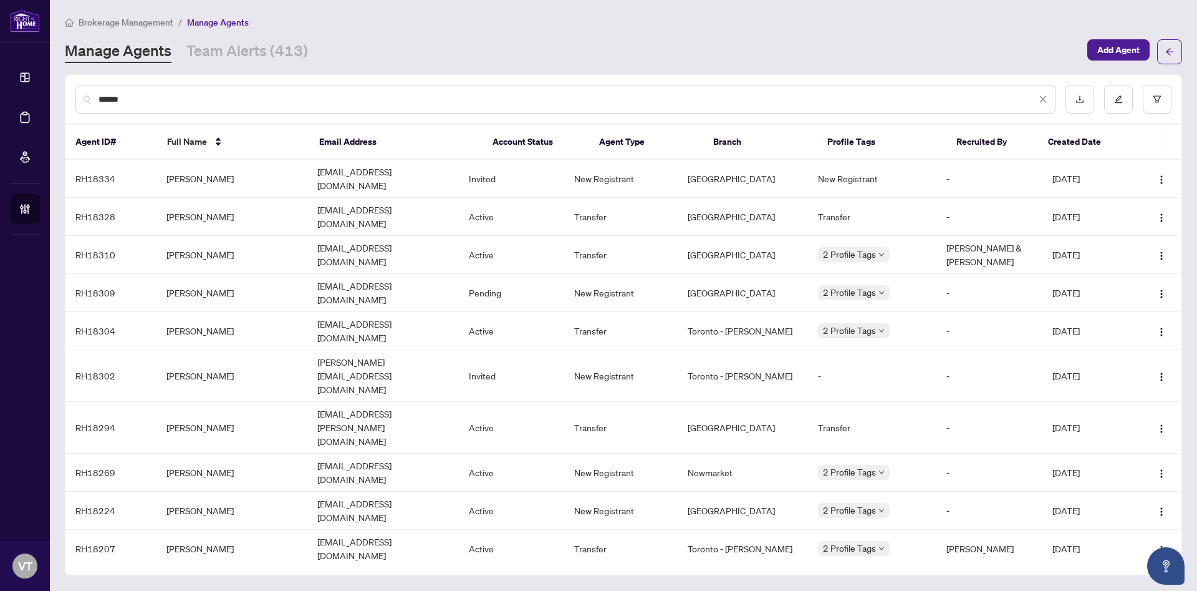 The image size is (1197, 591). What do you see at coordinates (992, 142) in the screenshot?
I see `th: Recruited By` at bounding box center [992, 142].